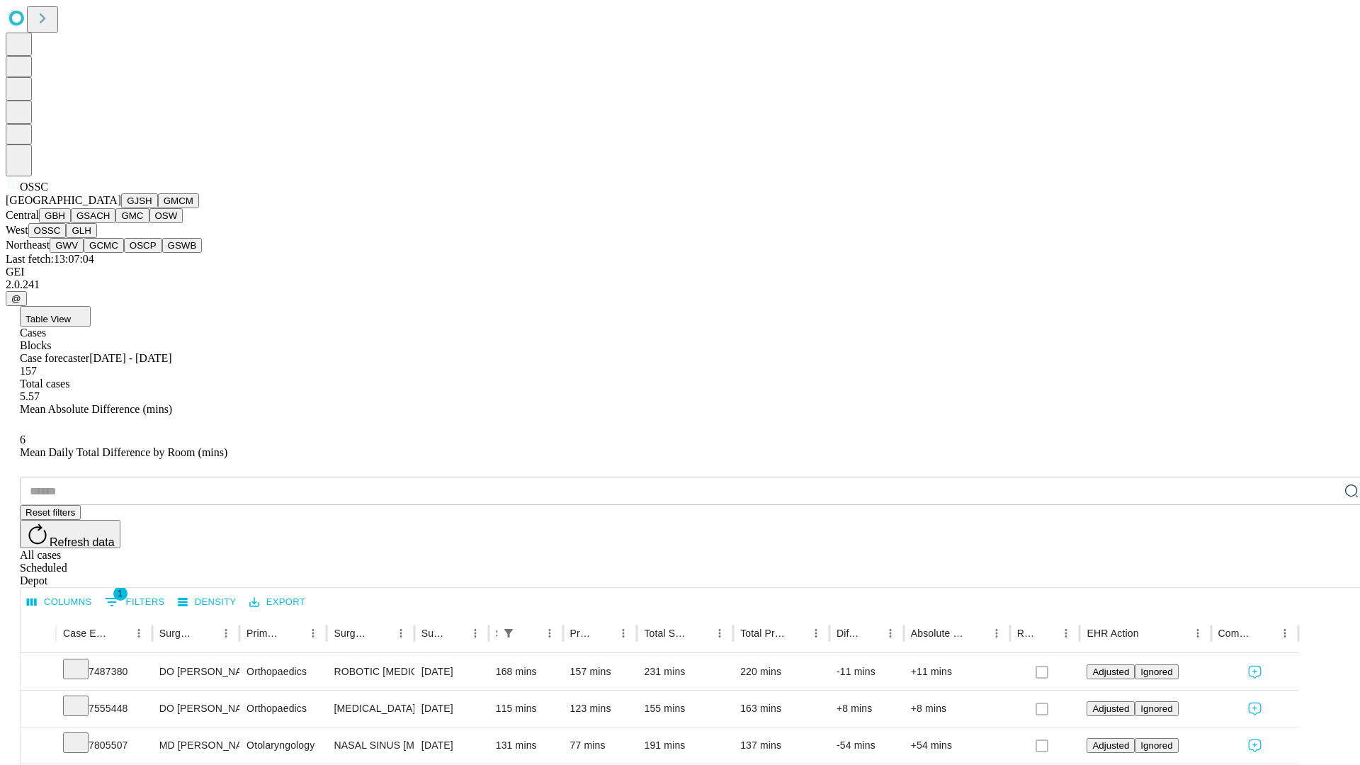 This screenshot has width=1360, height=765. Describe the element at coordinates (283, 709) in the screenshot. I see `div: Orthopaedics` at that location.